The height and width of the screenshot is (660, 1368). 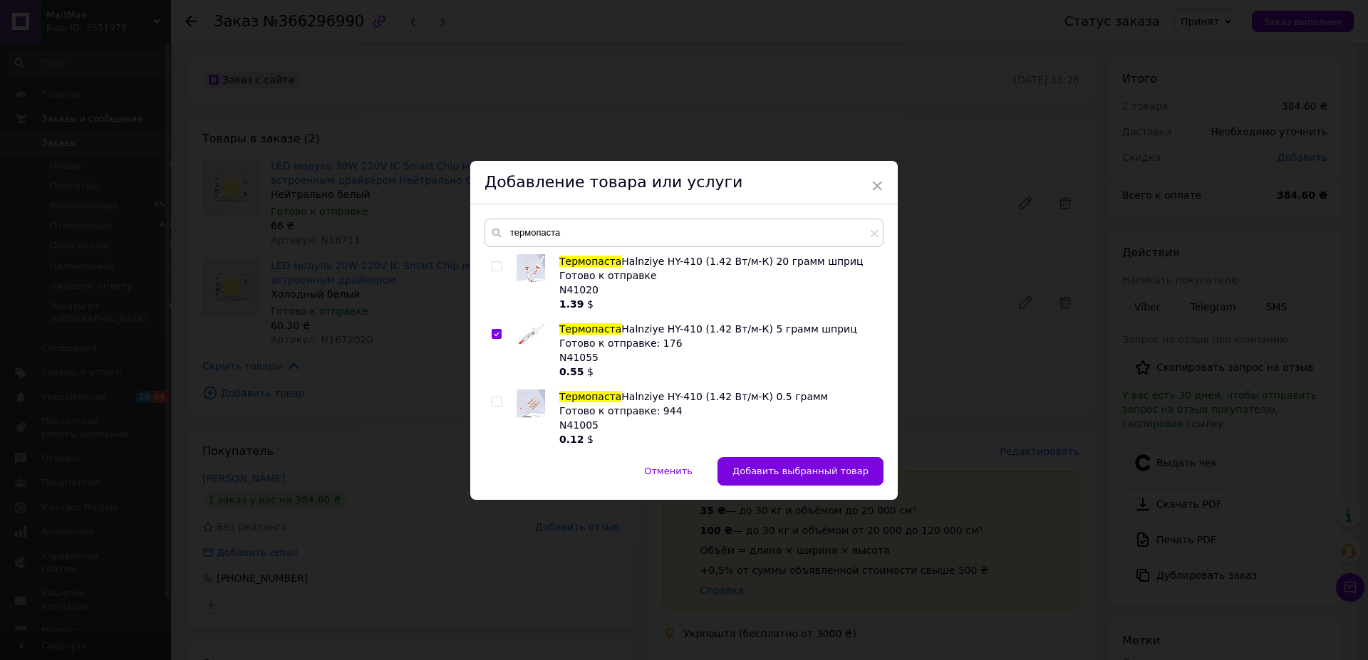 I want to click on span: Halnziye HY-410 (1.42 Вт/м-К) 20 грамм шприц, so click(x=741, y=261).